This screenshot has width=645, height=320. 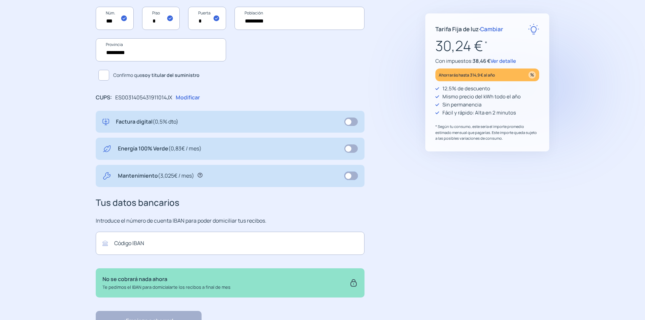 What do you see at coordinates (230, 203) in the screenshot?
I see `h3: Tus datos bancarios` at bounding box center [230, 203].